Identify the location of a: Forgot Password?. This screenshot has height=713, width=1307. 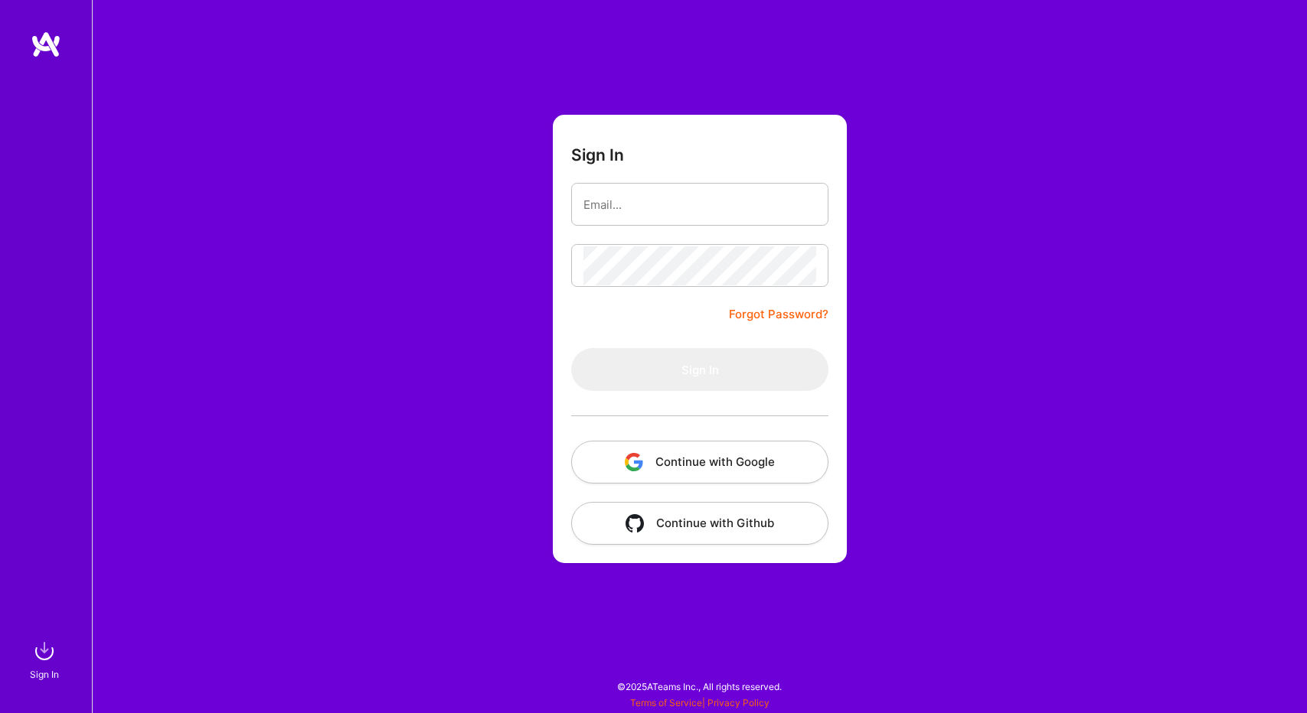
(778, 315).